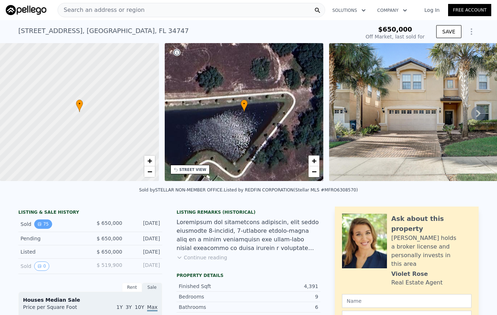 This screenshot has width=497, height=315. Describe the element at coordinates (392, 10) in the screenshot. I see `button: Company` at that location.